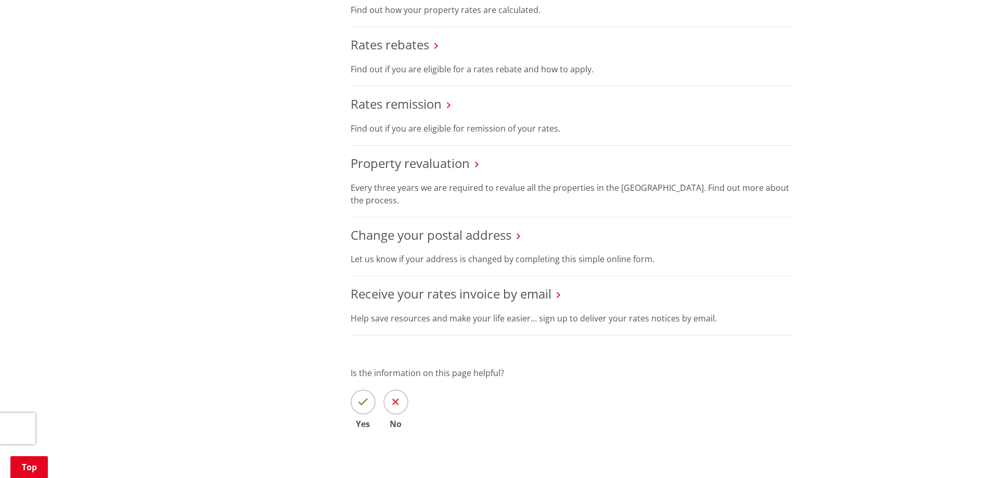 This screenshot has width=991, height=478. Describe the element at coordinates (572, 373) in the screenshot. I see `p: Is the information on this page helpful?` at that location.